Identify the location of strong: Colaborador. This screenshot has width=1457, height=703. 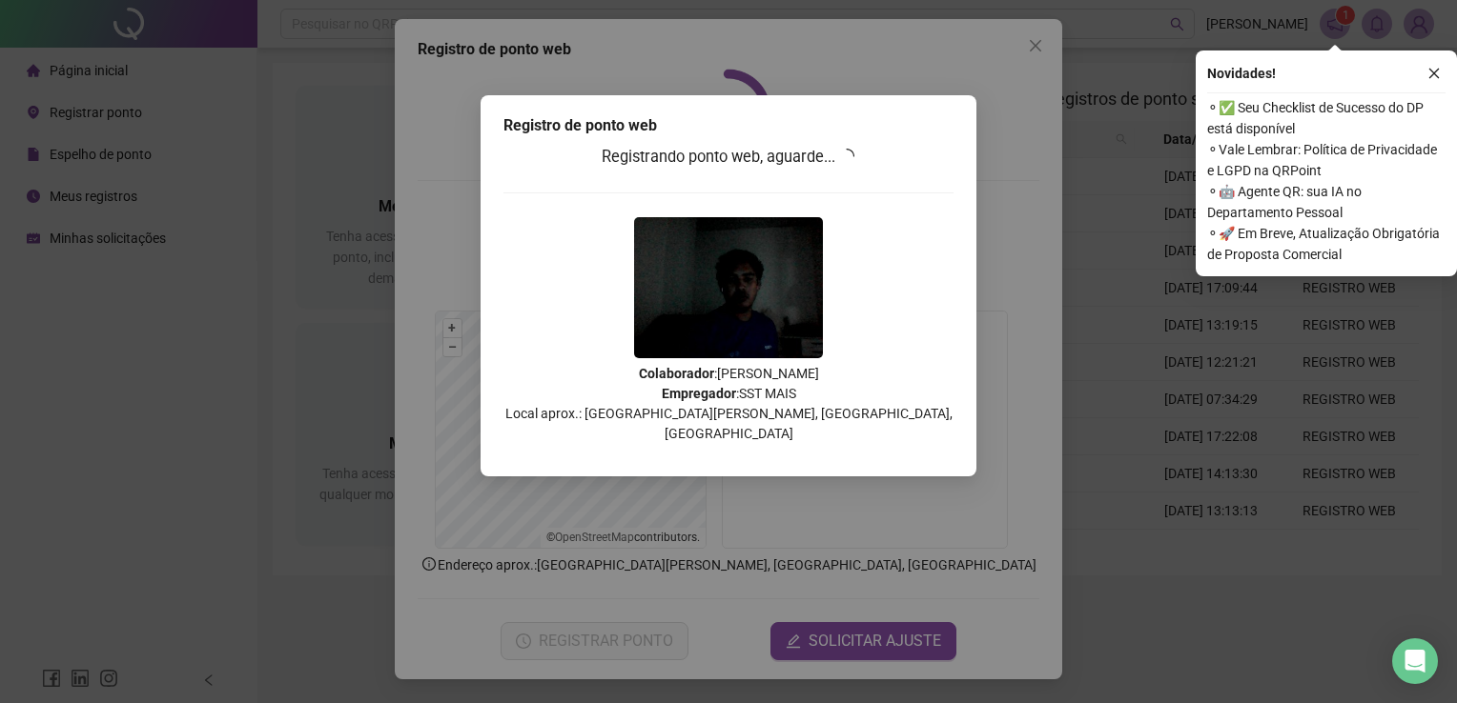
(676, 374).